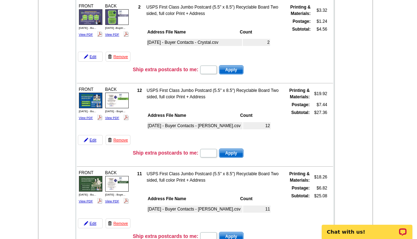 This screenshot has width=417, height=239. I want to click on strong: 12, so click(139, 90).